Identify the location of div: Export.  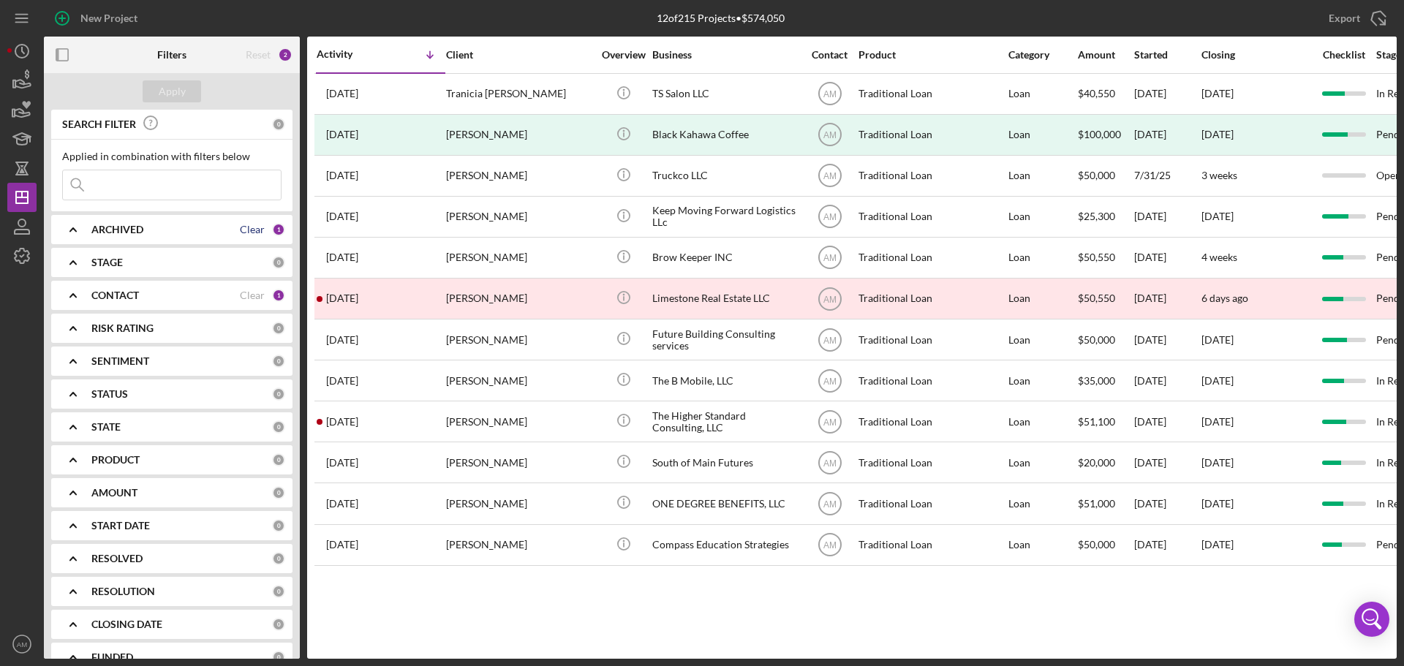
(1344, 18).